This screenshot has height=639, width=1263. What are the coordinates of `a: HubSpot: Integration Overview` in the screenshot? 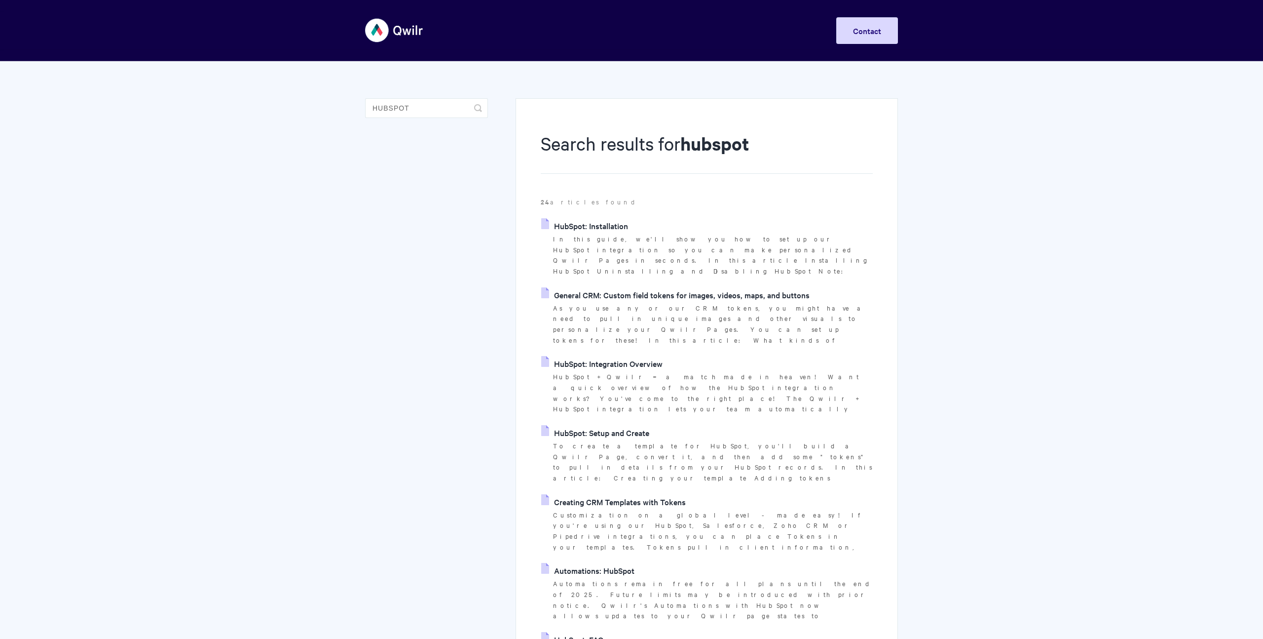 It's located at (602, 363).